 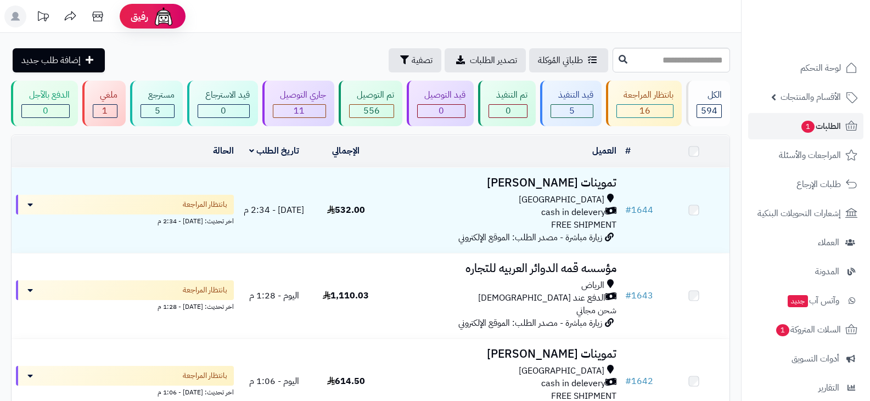 What do you see at coordinates (485, 60) in the screenshot?
I see `a: تصدير الطلبات` at bounding box center [485, 60].